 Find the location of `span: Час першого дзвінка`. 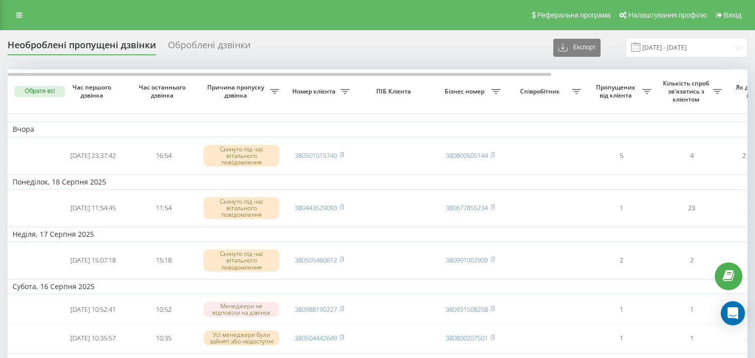

span: Час першого дзвінка is located at coordinates (93, 91).